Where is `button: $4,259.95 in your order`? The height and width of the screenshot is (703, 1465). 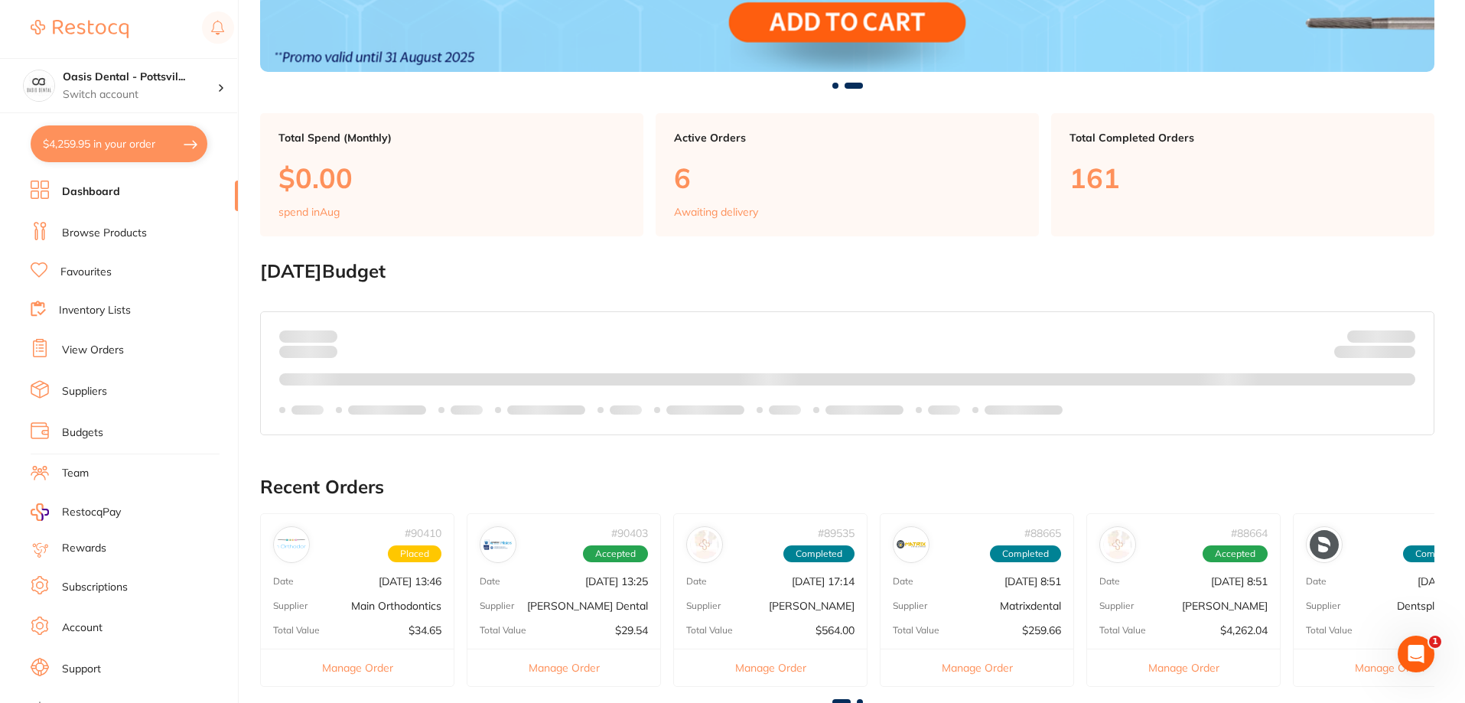 button: $4,259.95 in your order is located at coordinates (119, 144).